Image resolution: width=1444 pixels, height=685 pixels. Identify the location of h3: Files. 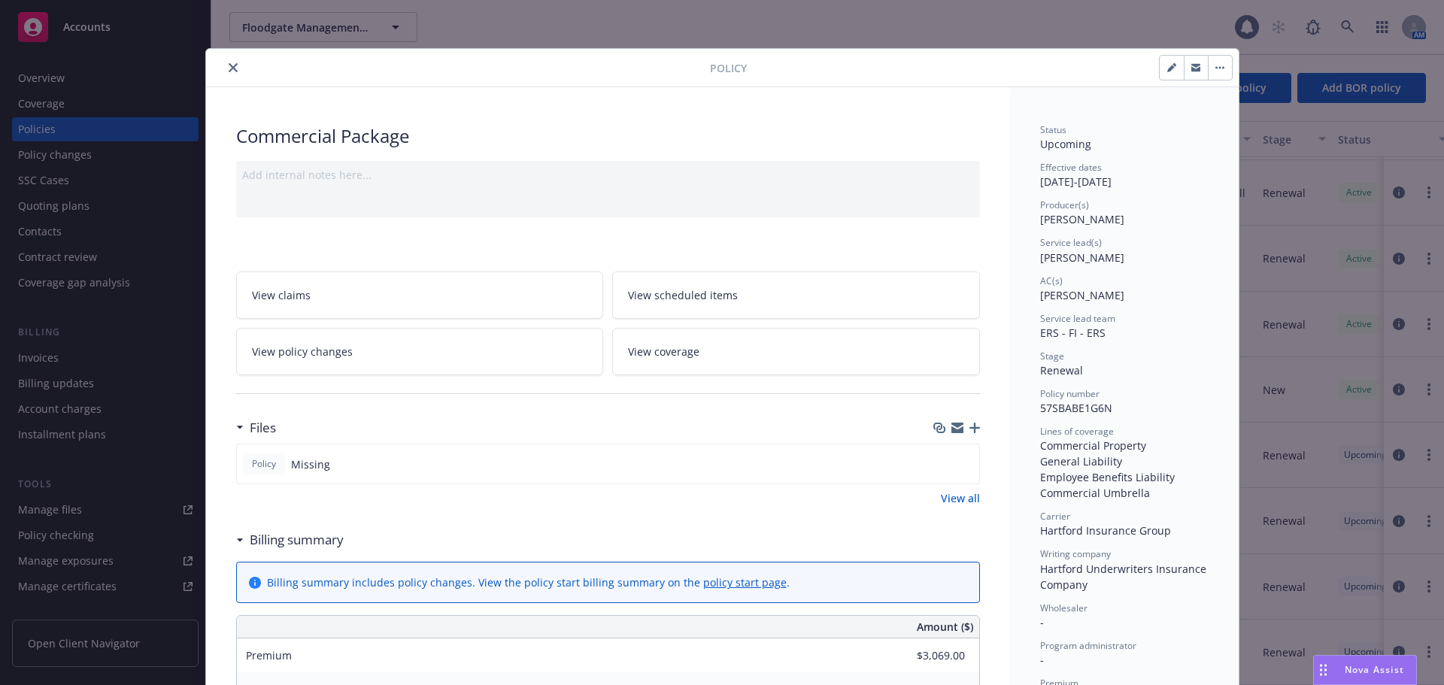
(262, 428).